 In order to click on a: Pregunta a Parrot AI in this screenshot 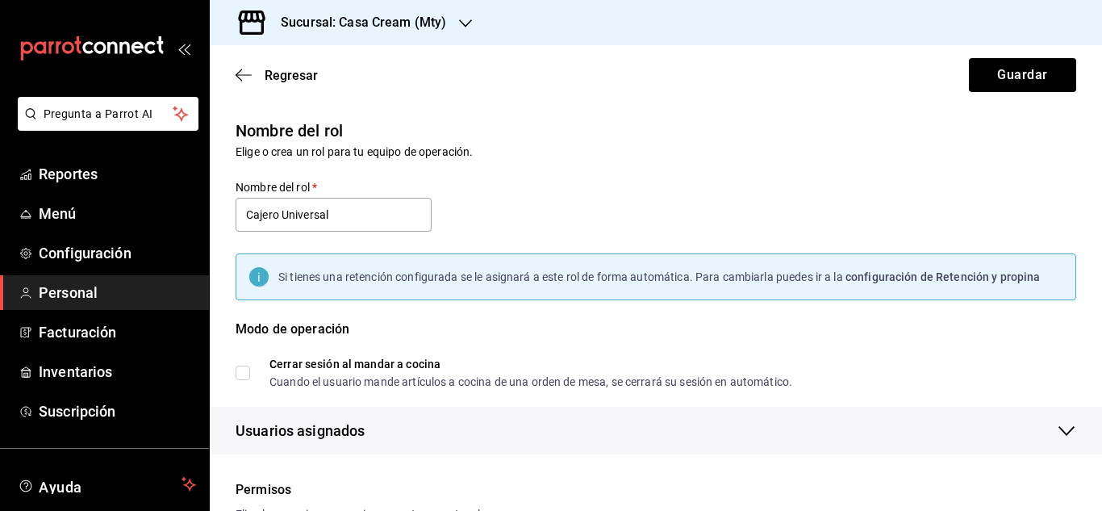, I will do `click(105, 125)`.